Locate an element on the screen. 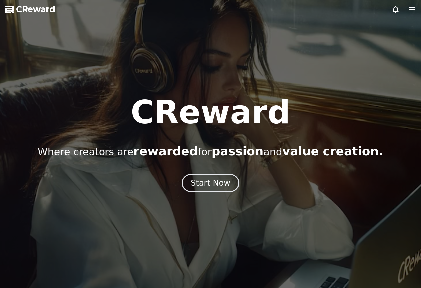 This screenshot has width=421, height=288. span: CReward is located at coordinates (36, 9).